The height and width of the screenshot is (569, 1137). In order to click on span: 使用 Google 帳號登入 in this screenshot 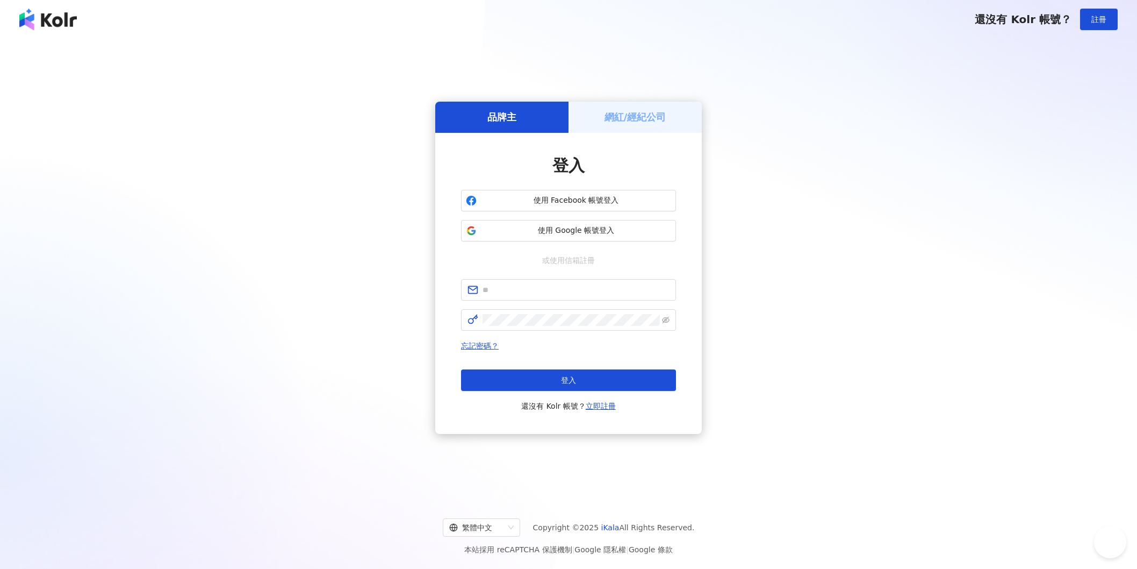, I will do `click(576, 231)`.